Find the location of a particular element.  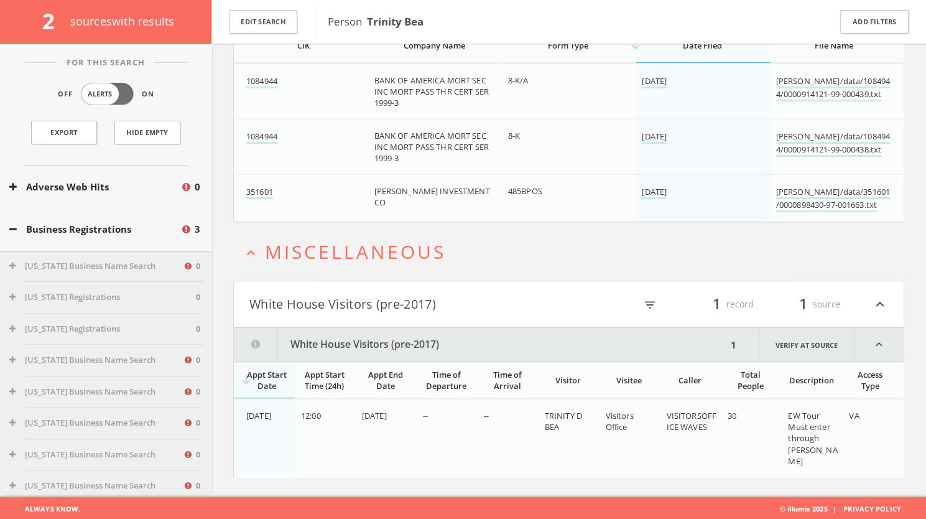

div: Appt Start Date is located at coordinates (267, 380).